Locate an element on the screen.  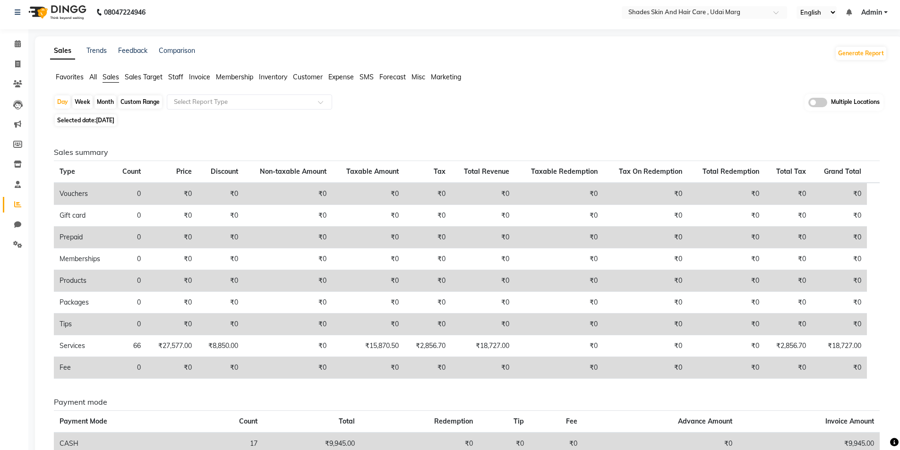
span: Count is located at coordinates (131, 172).